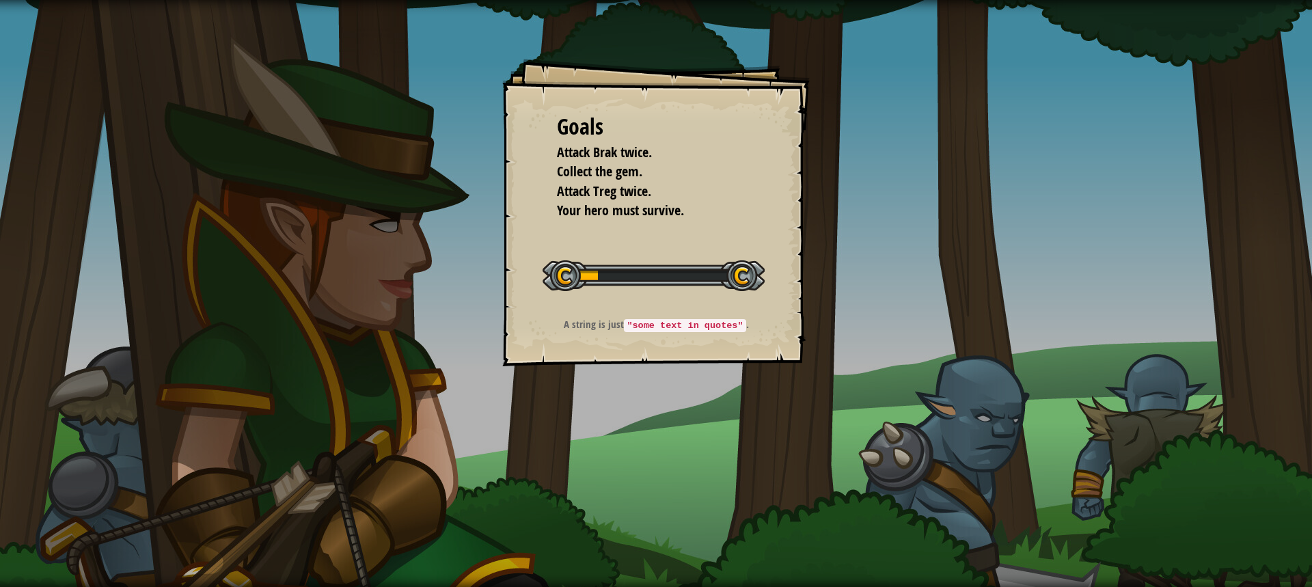  Describe the element at coordinates (604, 152) in the screenshot. I see `span: Attack Brak twice.` at that location.